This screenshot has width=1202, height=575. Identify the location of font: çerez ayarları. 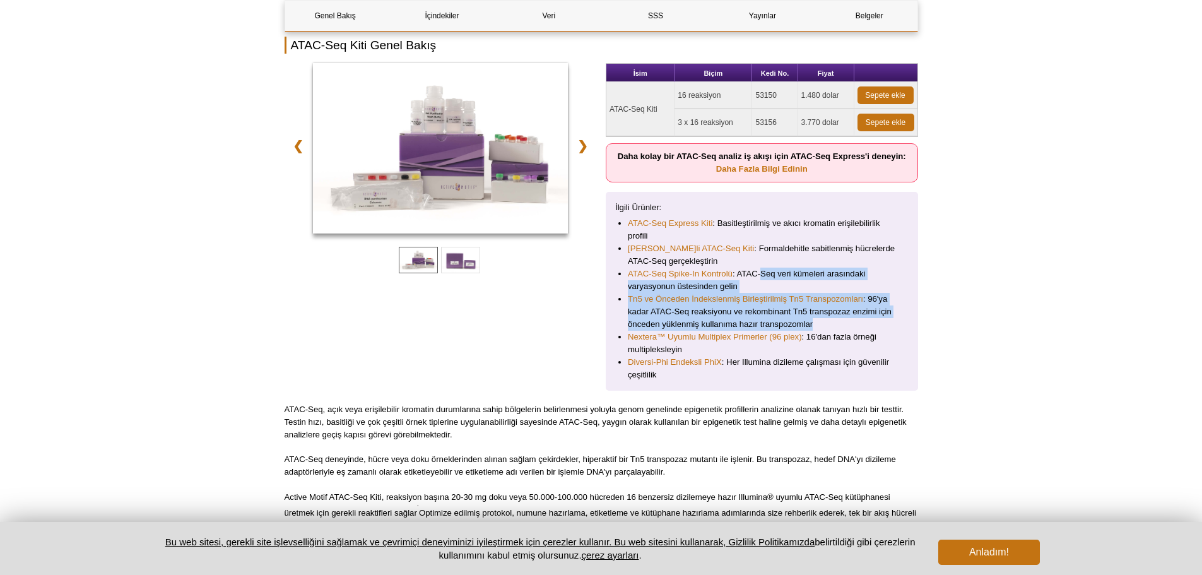
(610, 555).